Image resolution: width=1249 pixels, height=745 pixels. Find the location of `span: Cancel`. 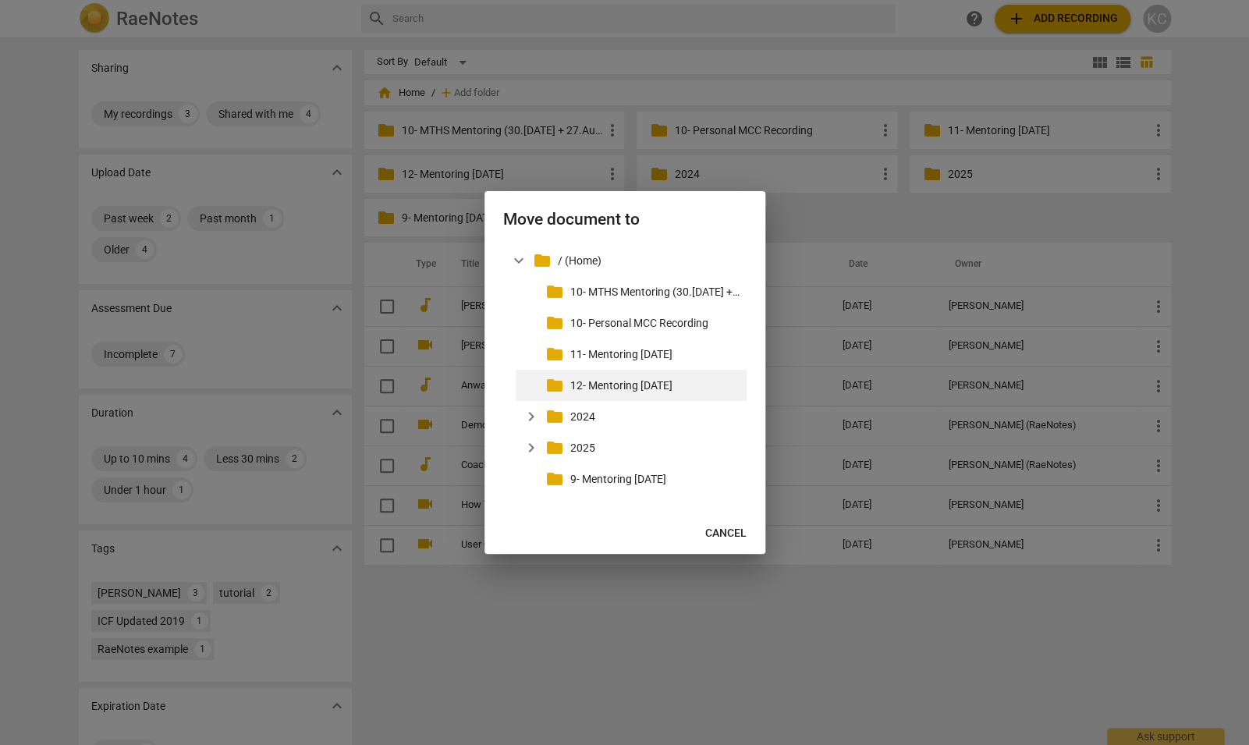

span: Cancel is located at coordinates (725, 533).